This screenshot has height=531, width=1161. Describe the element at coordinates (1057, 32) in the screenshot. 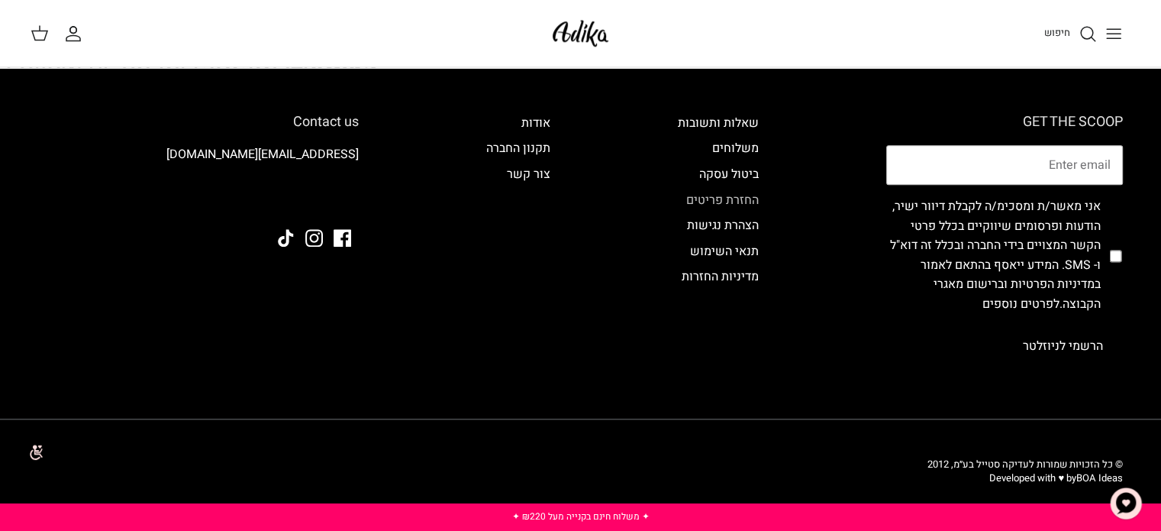

I see `span: חיפוש` at that location.